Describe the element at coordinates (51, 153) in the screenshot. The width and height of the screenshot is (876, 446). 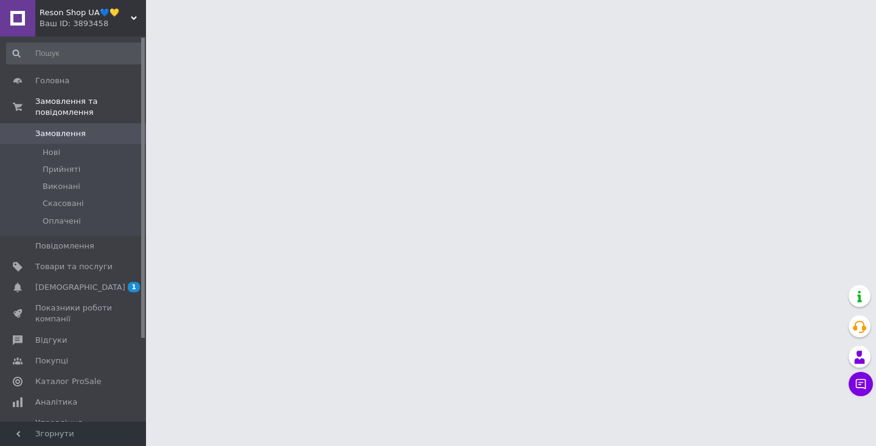
I see `span: Нові` at that location.